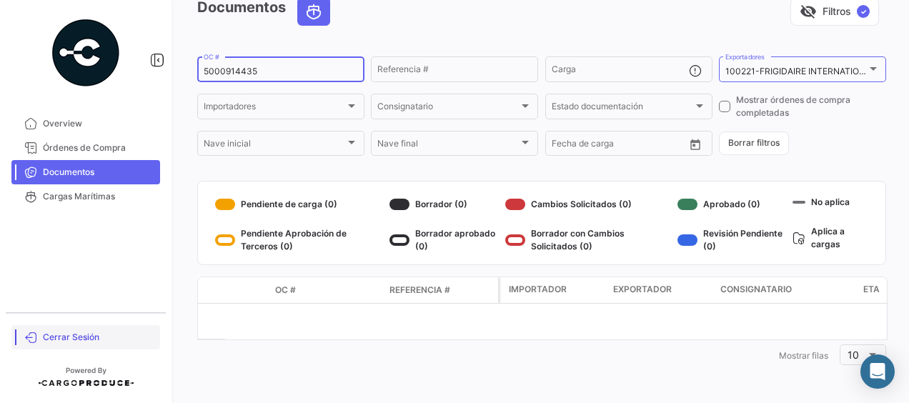  Describe the element at coordinates (327, 290) in the screenshot. I see `datatable-header-cell: OC #` at that location.